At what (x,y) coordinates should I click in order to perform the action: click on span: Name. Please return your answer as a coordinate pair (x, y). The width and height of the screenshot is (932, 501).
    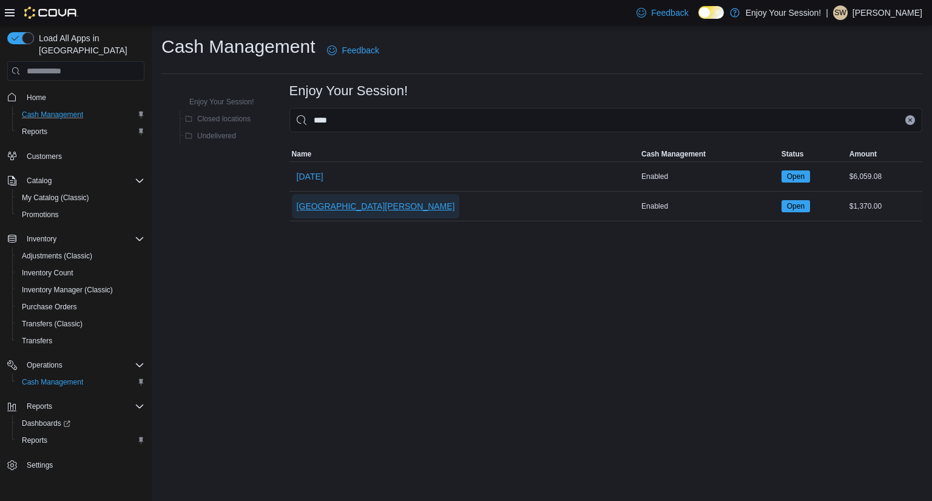
    Looking at the image, I should click on (302, 154).